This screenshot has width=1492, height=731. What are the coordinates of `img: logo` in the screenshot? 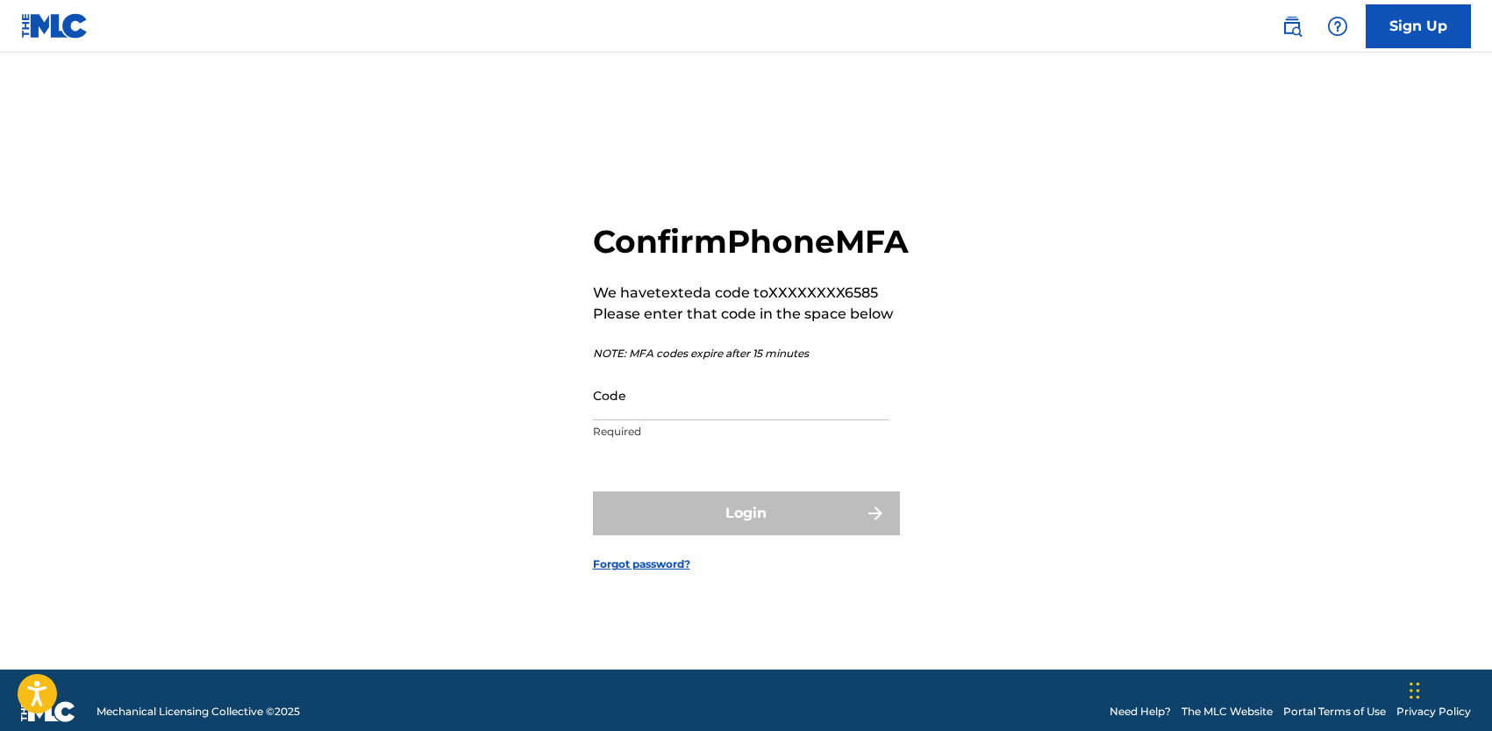 It's located at (48, 711).